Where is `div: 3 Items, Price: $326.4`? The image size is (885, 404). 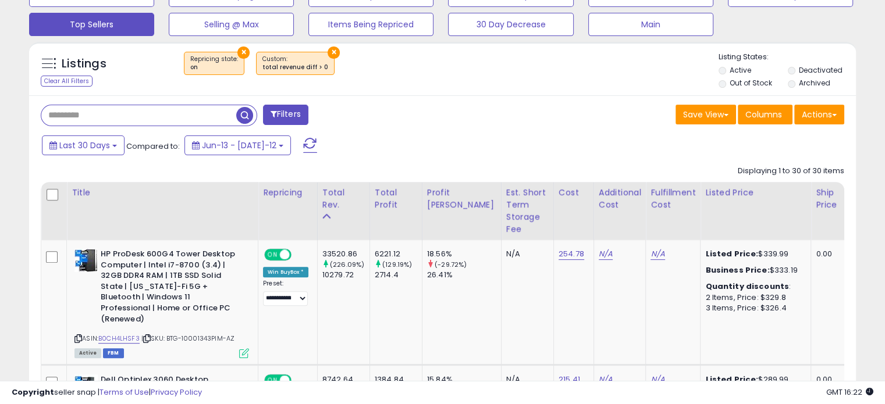
div: 3 Items, Price: $326.4 is located at coordinates (754, 308).